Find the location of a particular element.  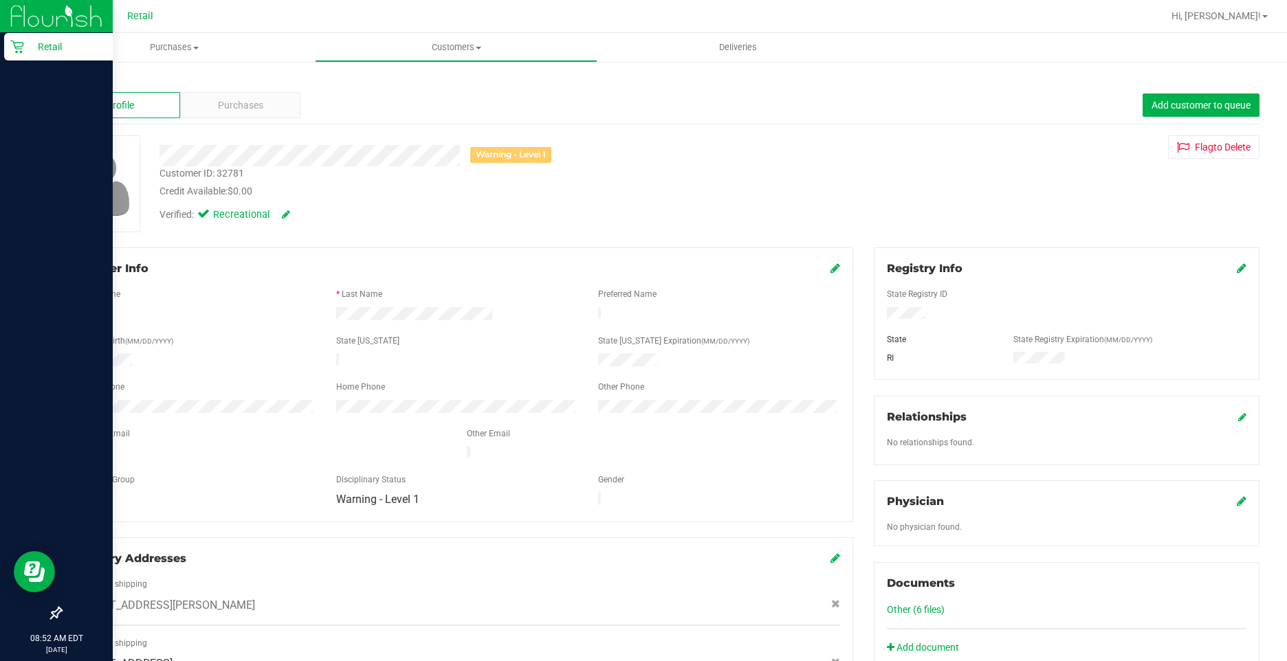

span: Registry Info is located at coordinates (925, 268).